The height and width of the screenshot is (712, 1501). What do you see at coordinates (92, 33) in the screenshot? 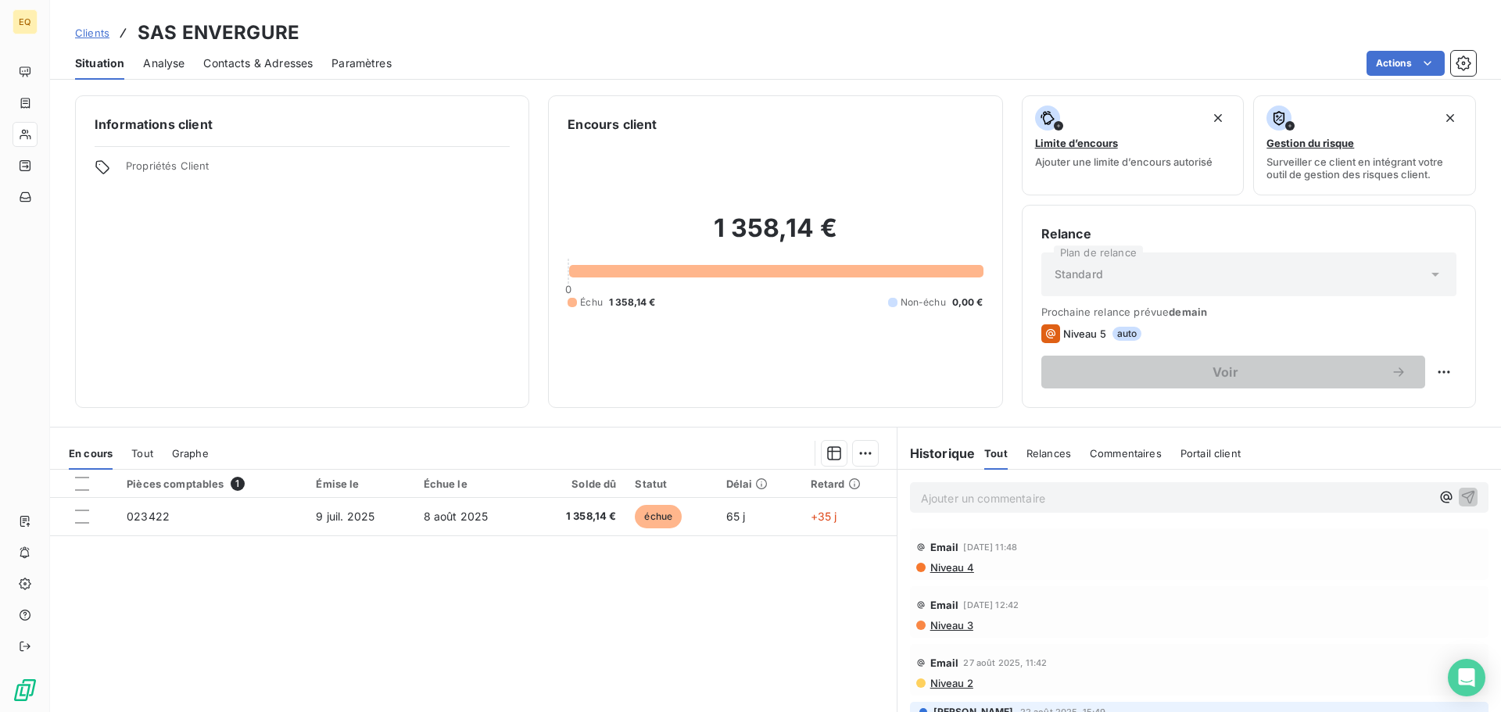
I see `span: Clients` at bounding box center [92, 33].